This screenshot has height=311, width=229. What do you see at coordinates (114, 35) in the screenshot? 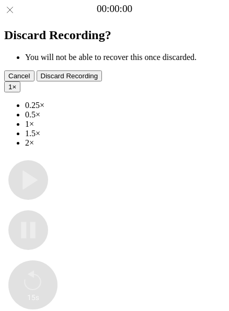
I see `h2: Discard Recording?` at bounding box center [114, 35].